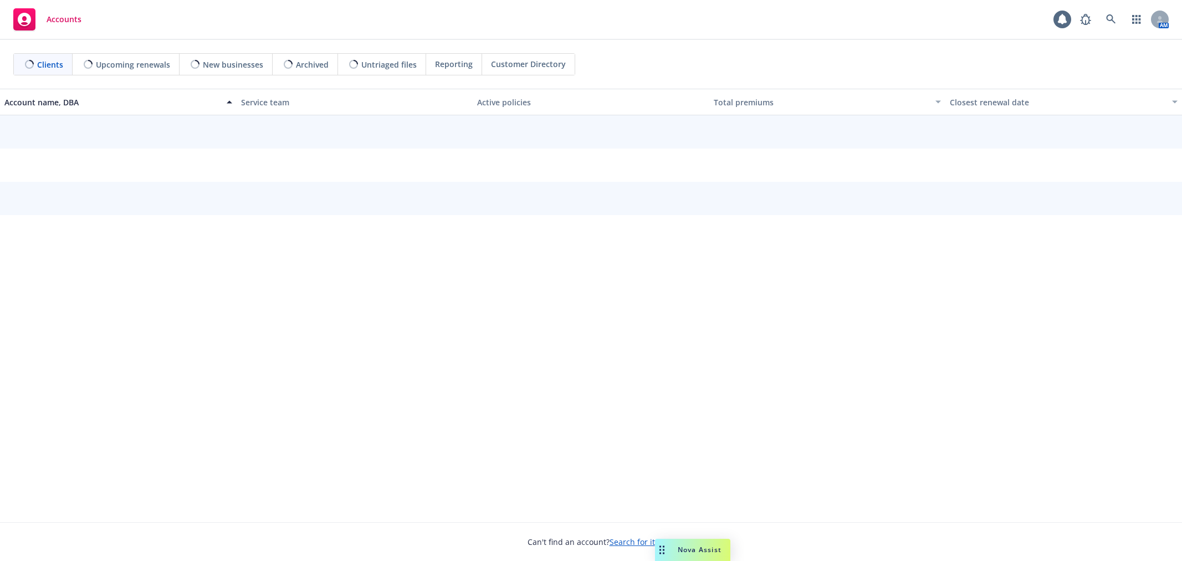  Describe the element at coordinates (821, 102) in the screenshot. I see `div: Total premiums` at that location.